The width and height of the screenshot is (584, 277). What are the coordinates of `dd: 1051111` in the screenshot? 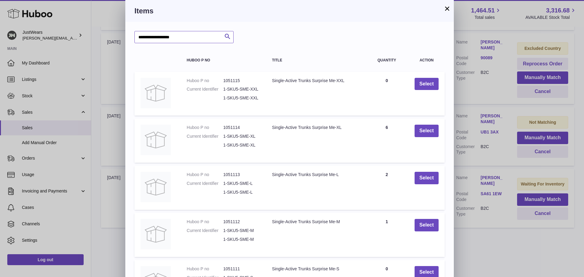 It's located at (242, 269).